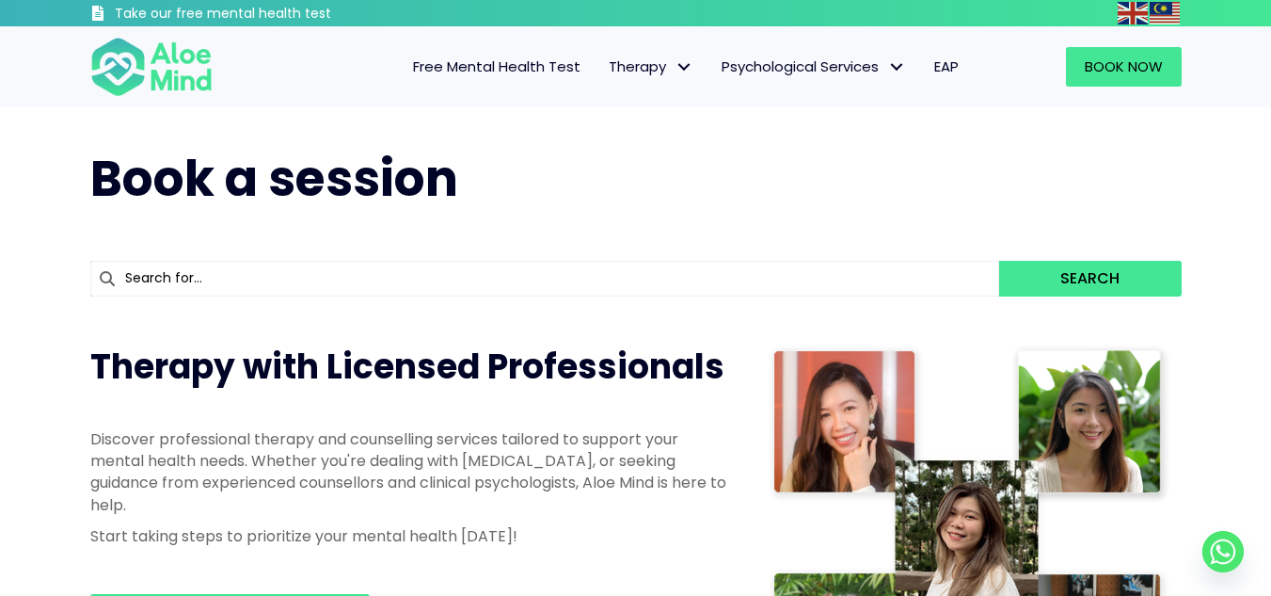 This screenshot has height=596, width=1271. What do you see at coordinates (274, 178) in the screenshot?
I see `span: Book a session` at bounding box center [274, 178].